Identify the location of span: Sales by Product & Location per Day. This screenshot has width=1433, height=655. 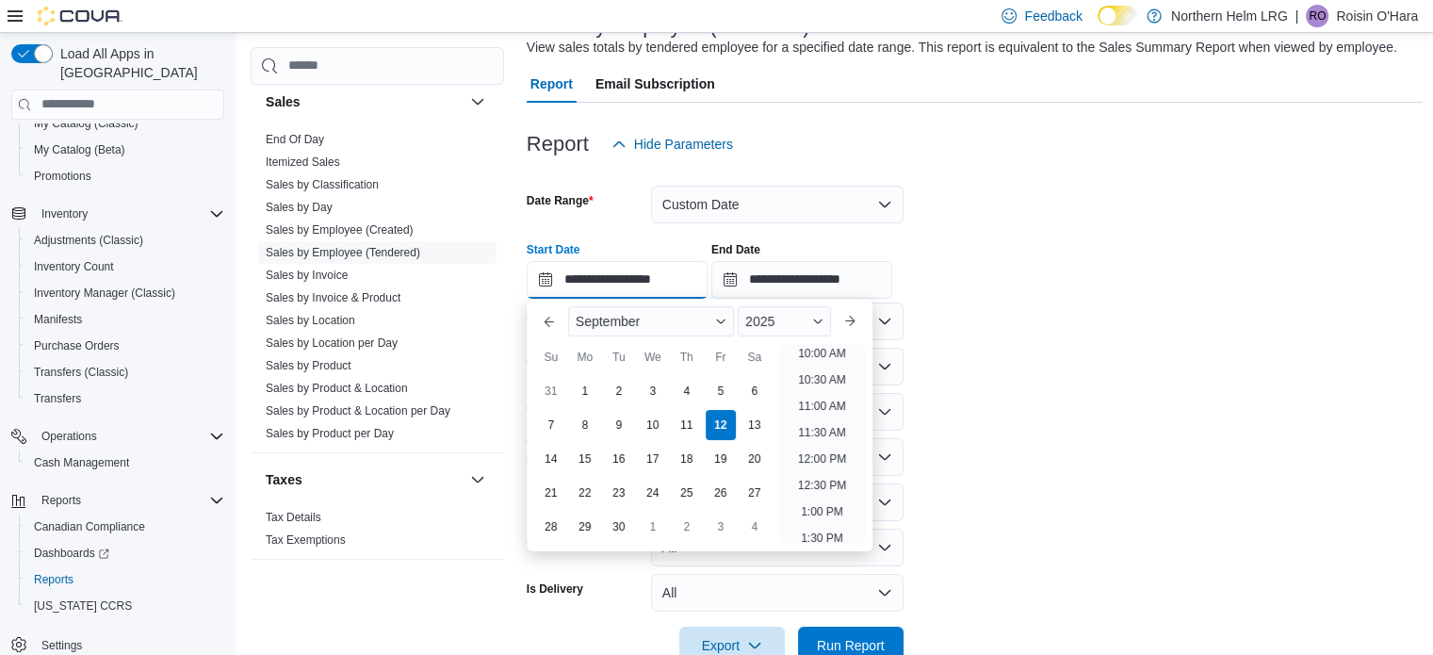
(358, 411).